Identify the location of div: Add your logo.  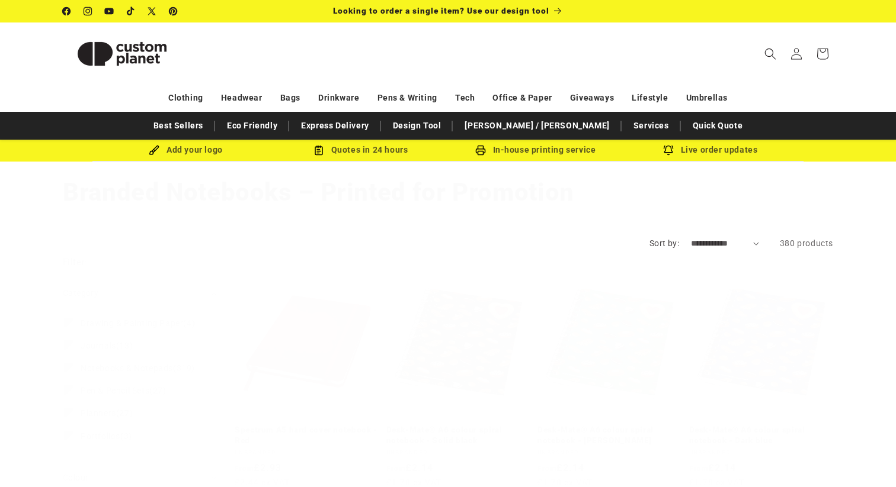
(185, 150).